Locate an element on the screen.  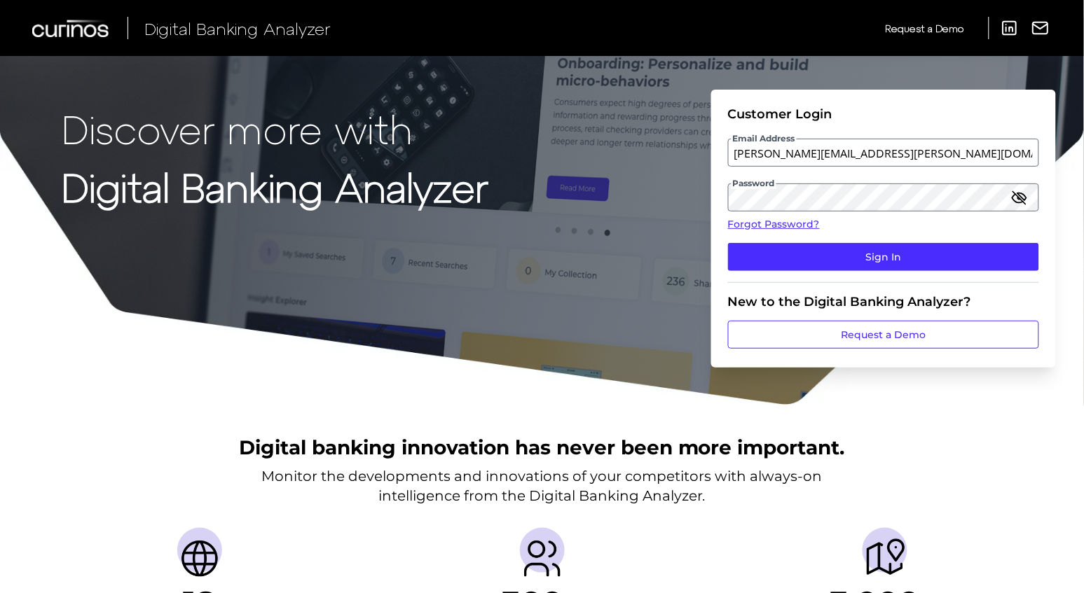
div: Customer Login is located at coordinates (883, 114).